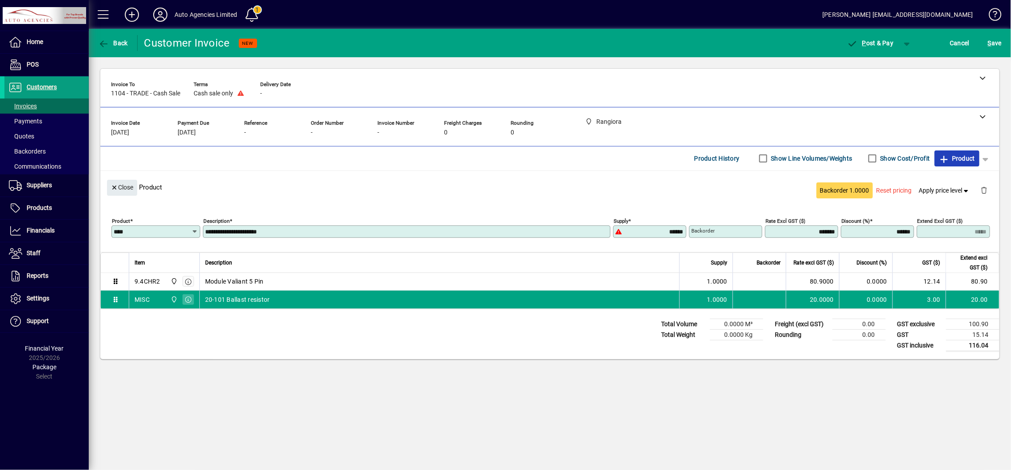 This screenshot has width=1011, height=470. I want to click on a: Home, so click(47, 42).